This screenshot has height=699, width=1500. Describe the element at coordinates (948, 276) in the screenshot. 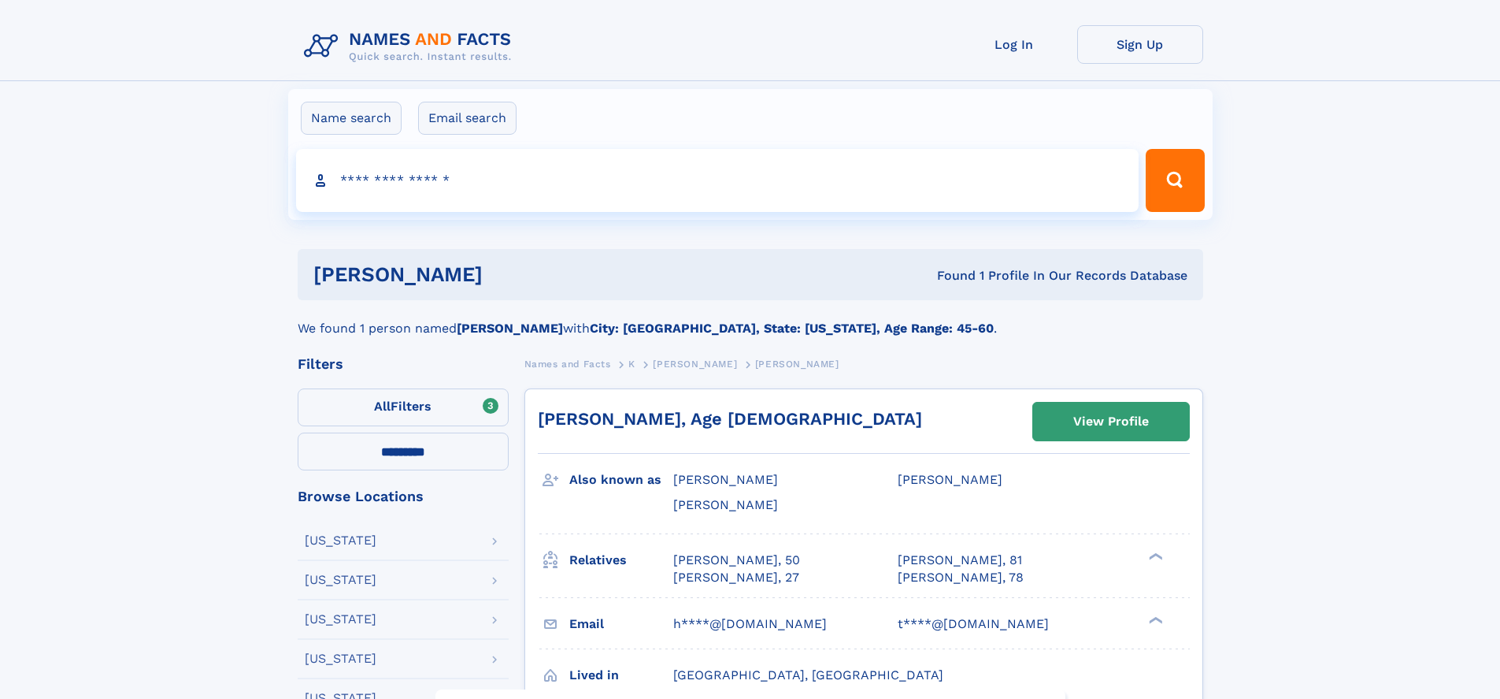

I see `div: Found 1 Profile In Our Records Database` at that location.